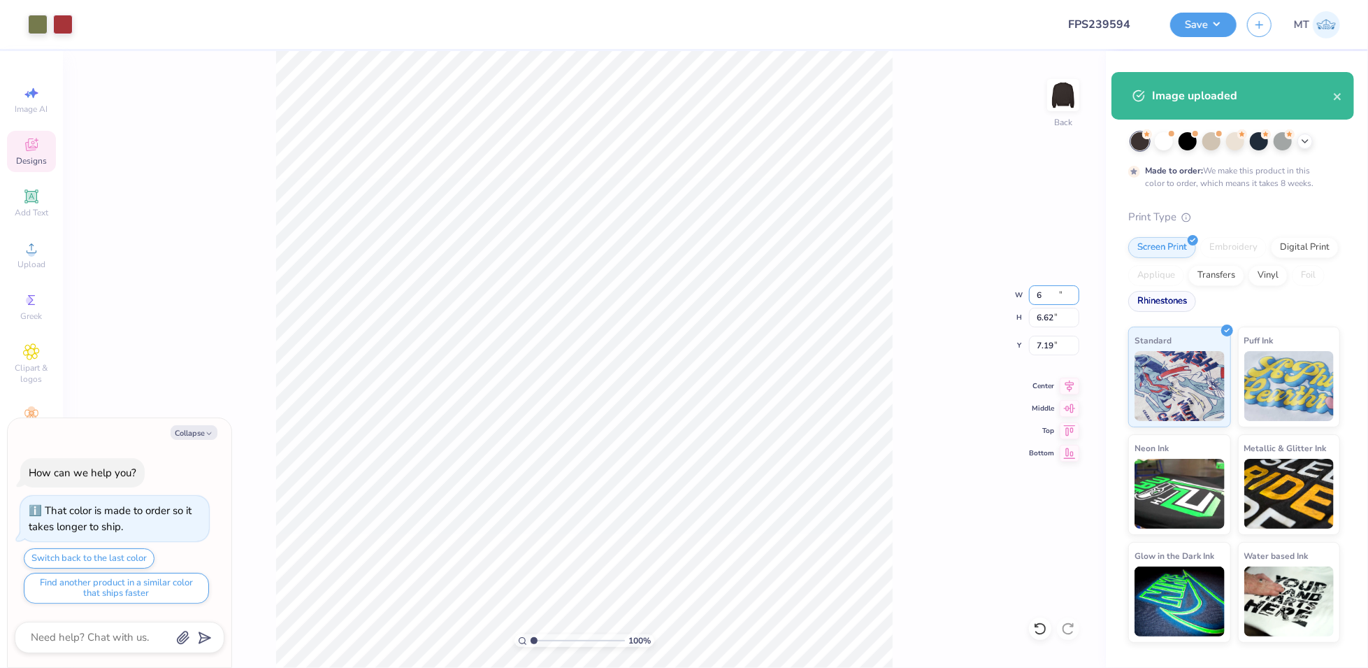  I want to click on span: Glow in the Dark Ink, so click(1174, 555).